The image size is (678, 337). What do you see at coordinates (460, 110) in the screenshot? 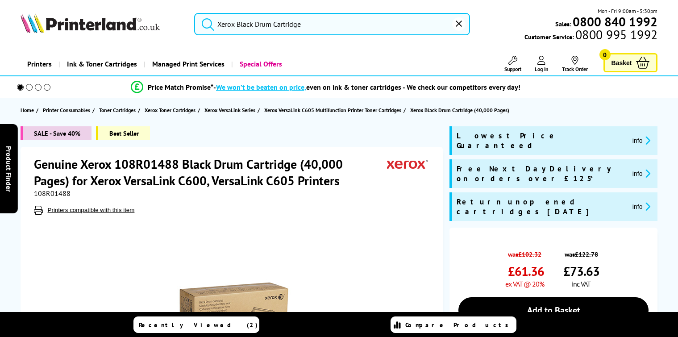
I see `span: Xerox Black Drum Cartridge (40,000 Pages)` at bounding box center [460, 110].